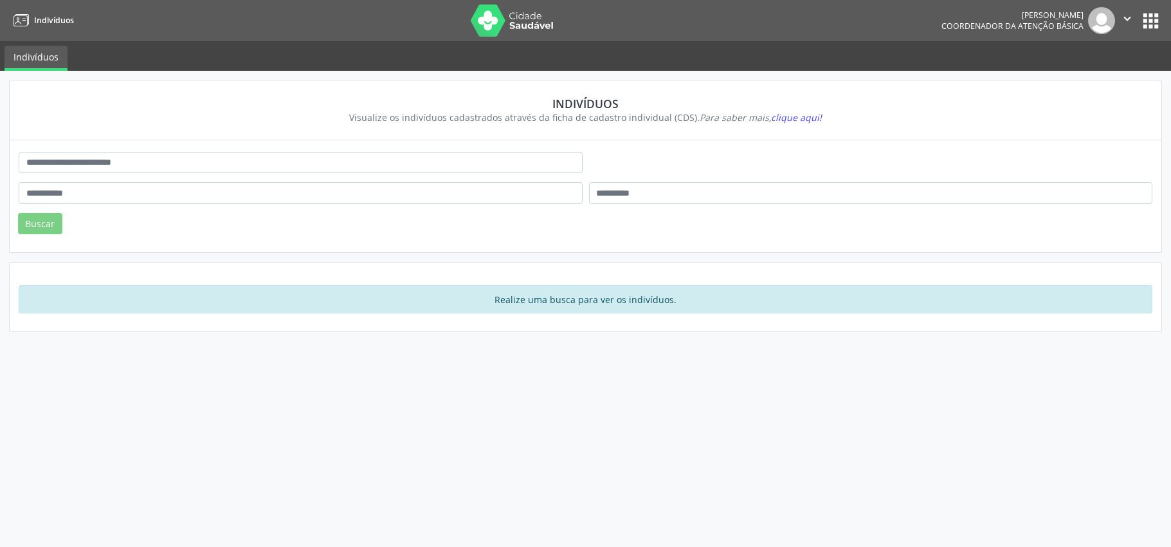  I want to click on div: Realize uma busca para ver os indivíduos., so click(585, 299).